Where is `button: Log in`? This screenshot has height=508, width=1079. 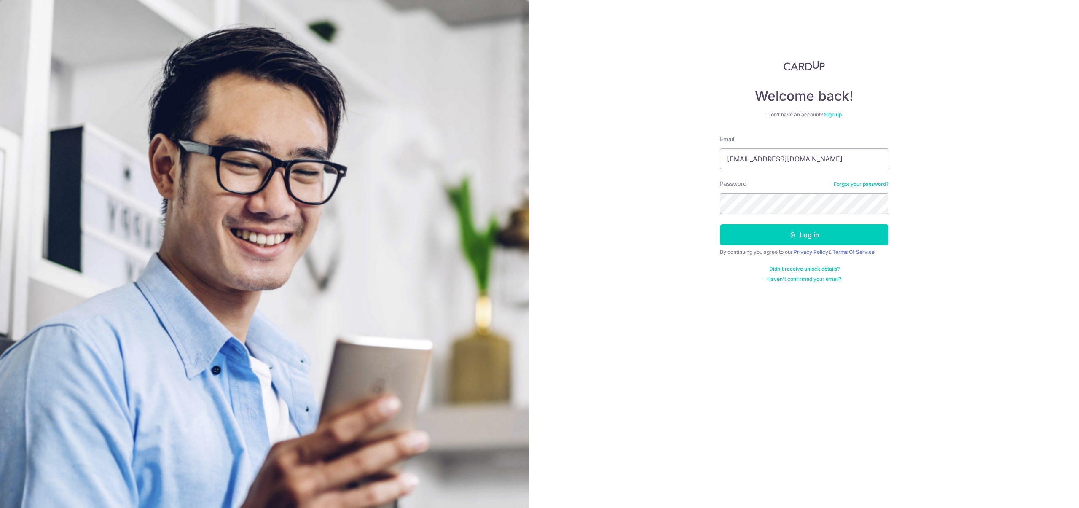
button: Log in is located at coordinates (804, 235).